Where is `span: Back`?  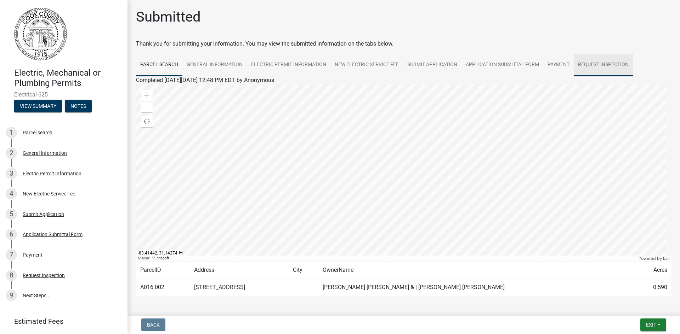
span: Back is located at coordinates (153, 325).